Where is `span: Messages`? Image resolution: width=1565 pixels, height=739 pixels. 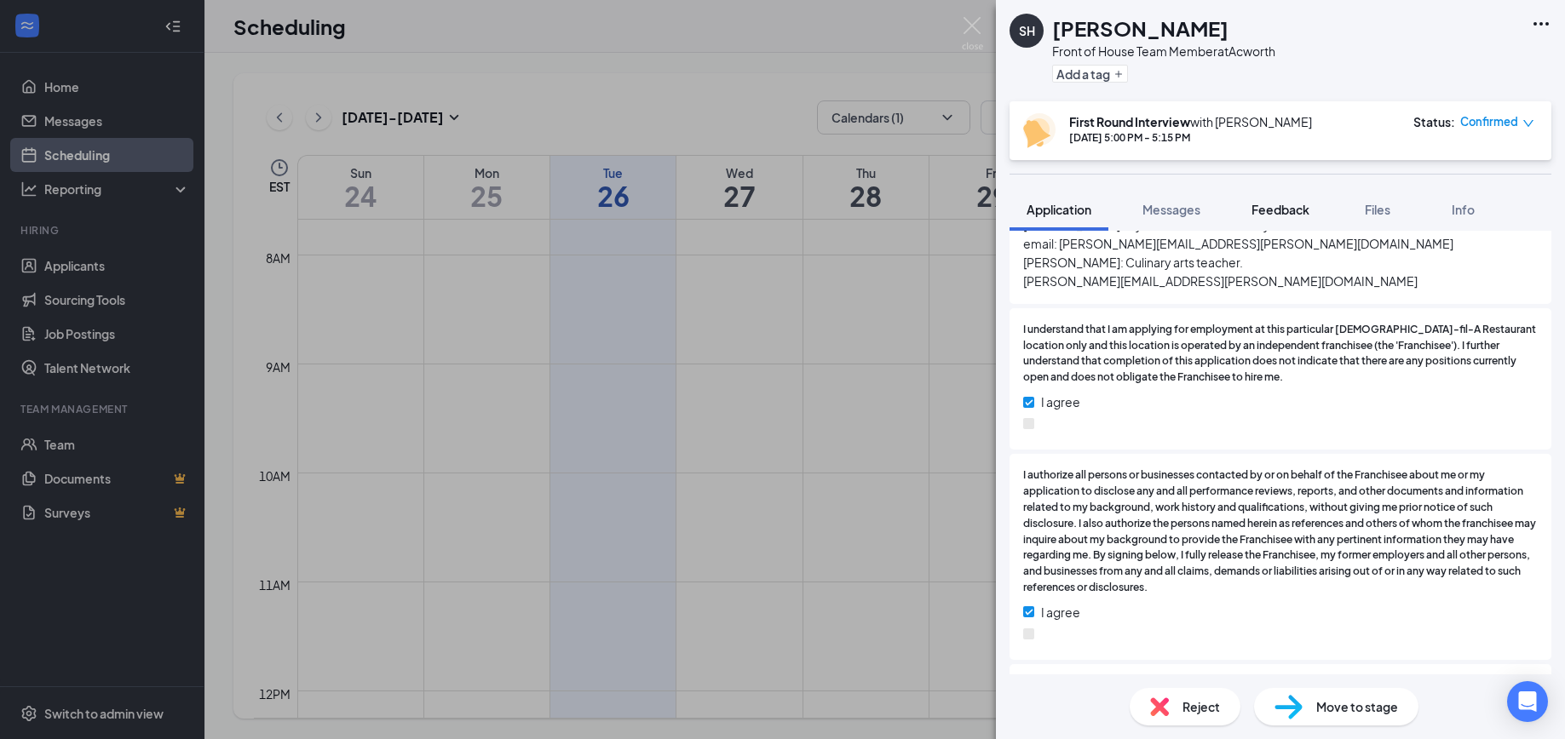 span: Messages is located at coordinates (1171, 210).